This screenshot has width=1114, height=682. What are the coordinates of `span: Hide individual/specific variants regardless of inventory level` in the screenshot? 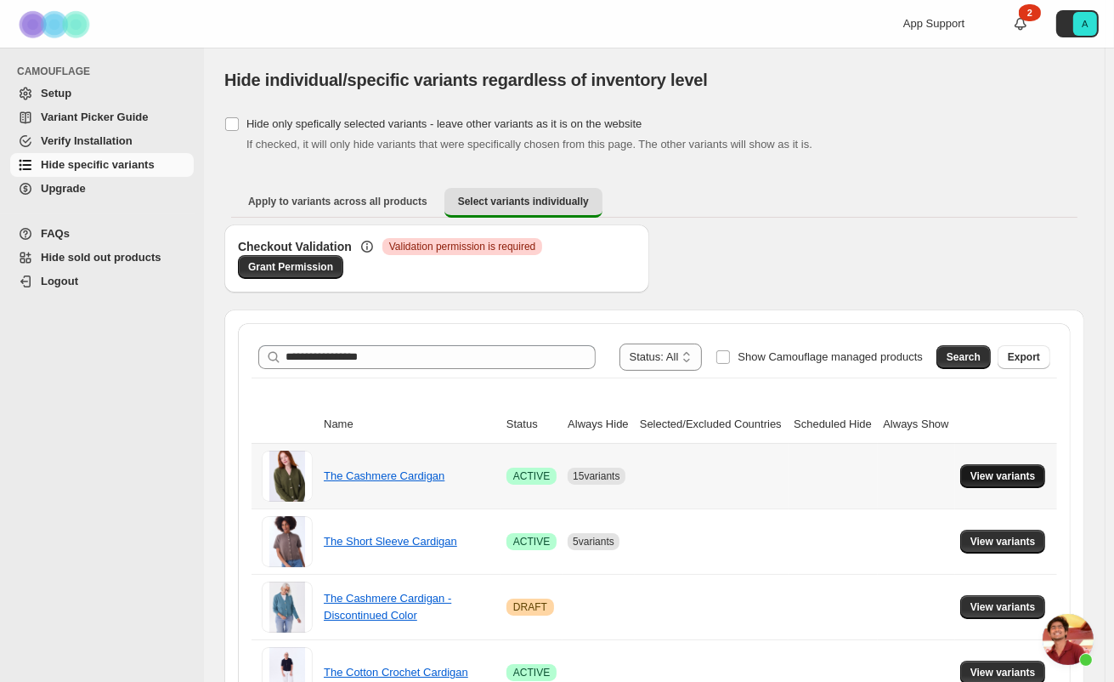 It's located at (466, 80).